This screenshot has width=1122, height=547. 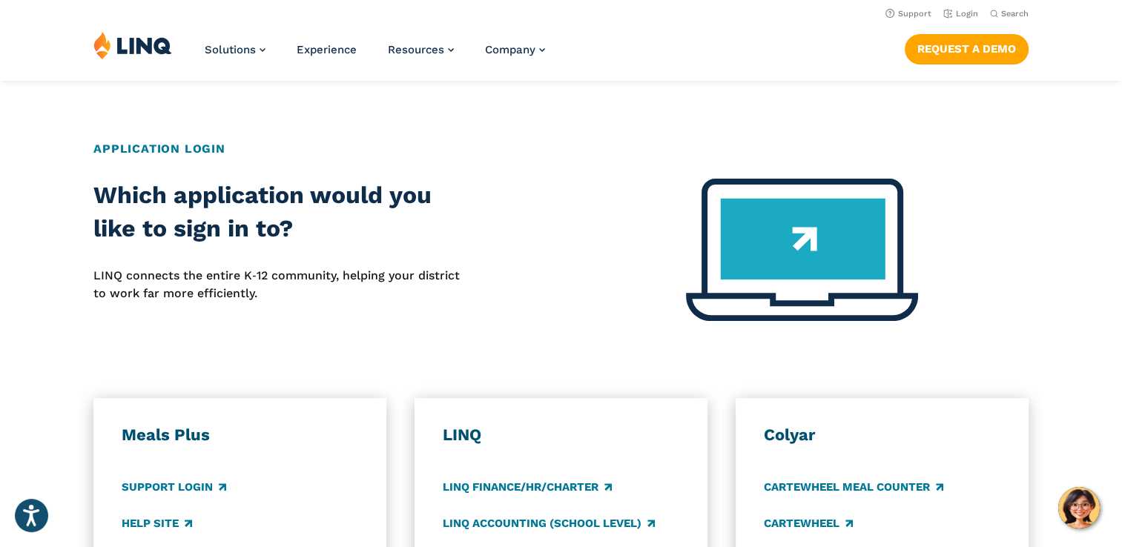 What do you see at coordinates (416, 50) in the screenshot?
I see `span: Resources` at bounding box center [416, 50].